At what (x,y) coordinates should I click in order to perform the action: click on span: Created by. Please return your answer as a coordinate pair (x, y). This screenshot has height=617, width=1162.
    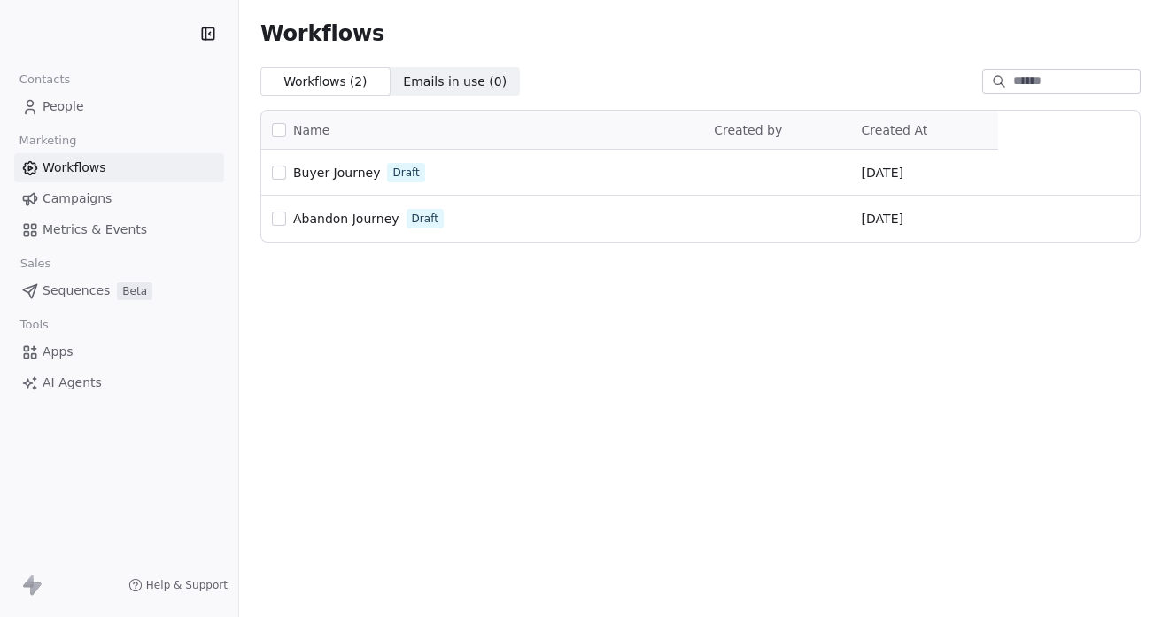
    Looking at the image, I should click on (747, 130).